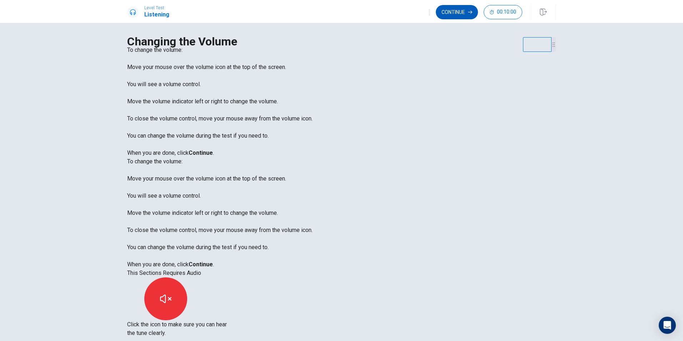 Image resolution: width=683 pixels, height=341 pixels. Describe the element at coordinates (341, 329) in the screenshot. I see `p: Click the icon to make sure you can hear the tune clearly.` at that location.